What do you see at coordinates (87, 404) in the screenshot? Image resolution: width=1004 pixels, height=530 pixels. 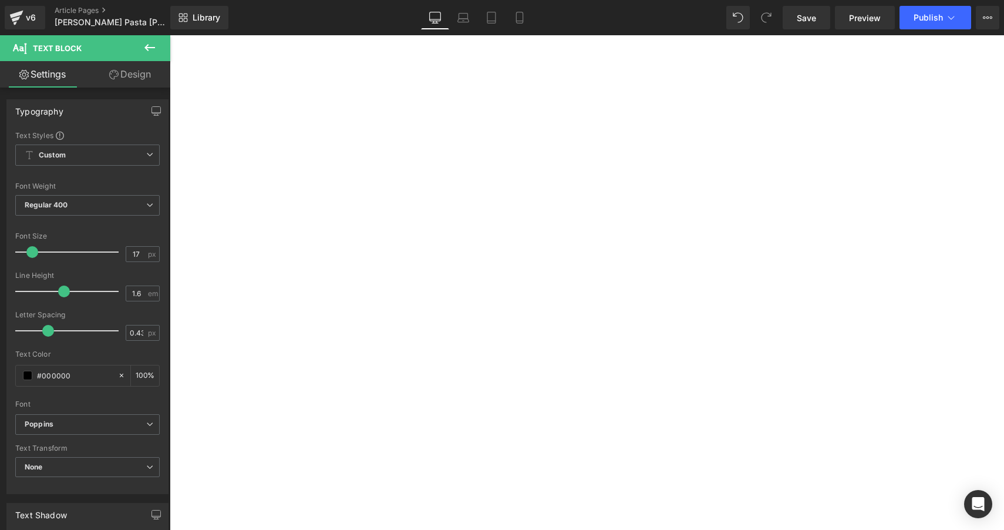 I see `div: Font` at bounding box center [87, 404].